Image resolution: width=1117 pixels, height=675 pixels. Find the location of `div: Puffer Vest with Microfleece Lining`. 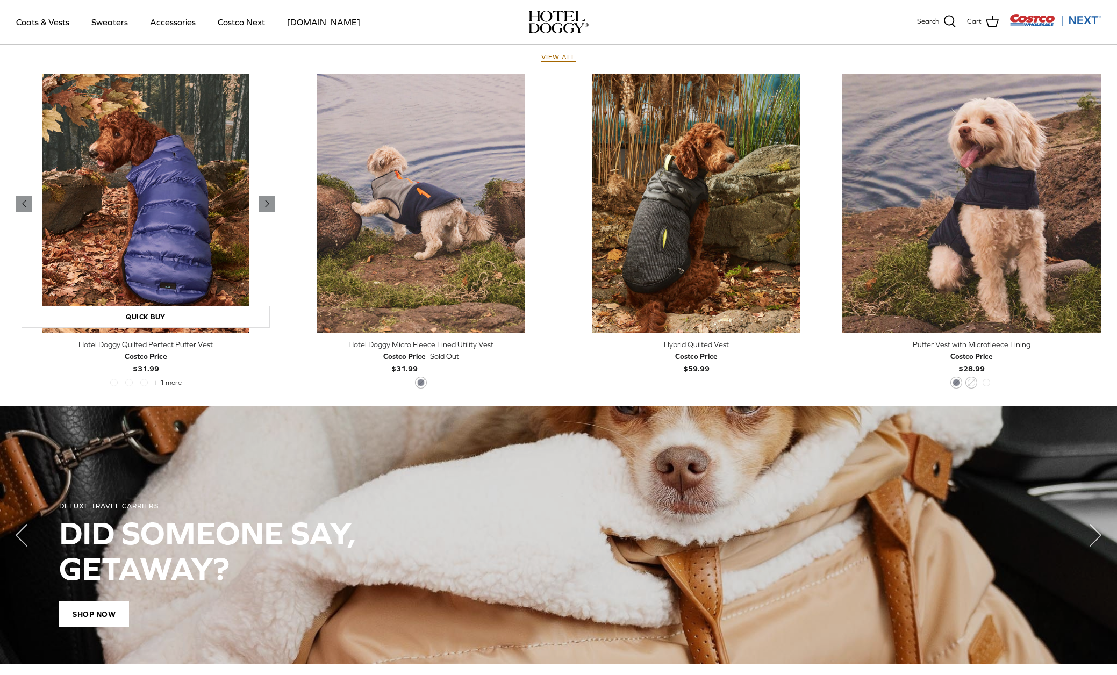

div: Puffer Vest with Microfleece Lining is located at coordinates (971, 344).